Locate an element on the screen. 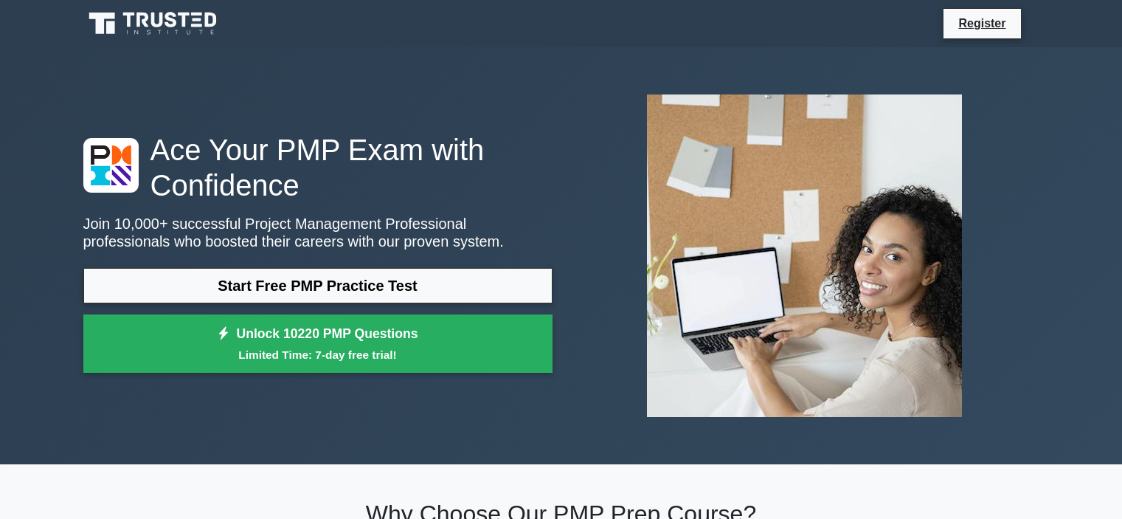 This screenshot has width=1122, height=519. a: Register is located at coordinates (982, 23).